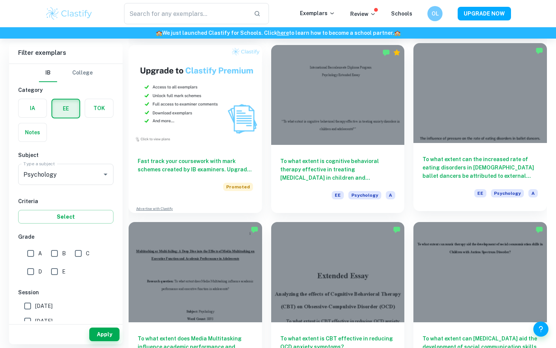 The height and width of the screenshot is (348, 556). What do you see at coordinates (40, 272) in the screenshot?
I see `span: D` at bounding box center [40, 272].